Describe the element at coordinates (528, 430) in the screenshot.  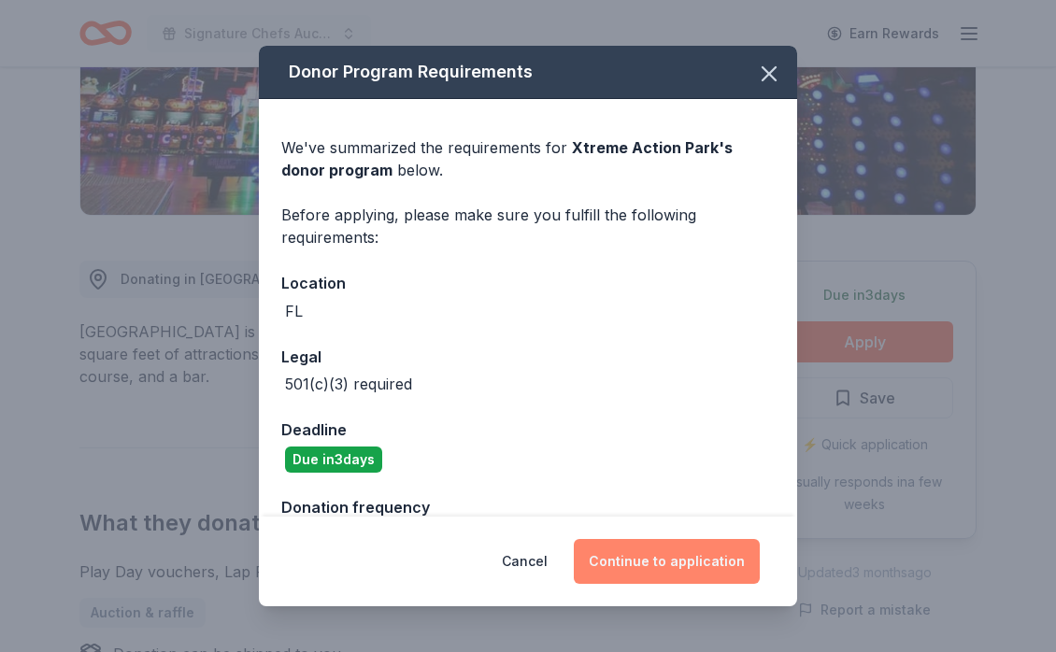
I see `div: Deadline` at that location.